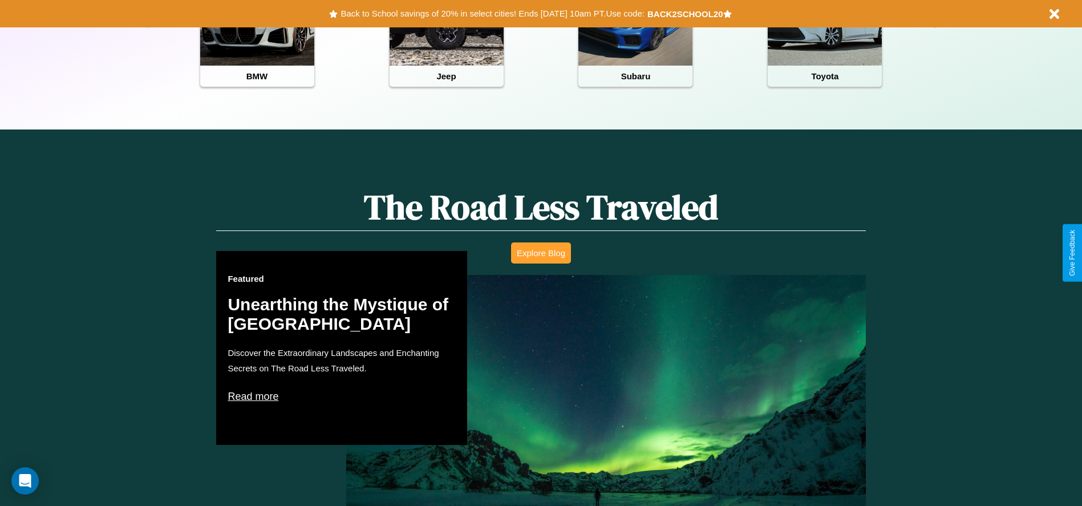 The height and width of the screenshot is (506, 1082). What do you see at coordinates (541, 253) in the screenshot?
I see `button: Explore Blog` at bounding box center [541, 253].